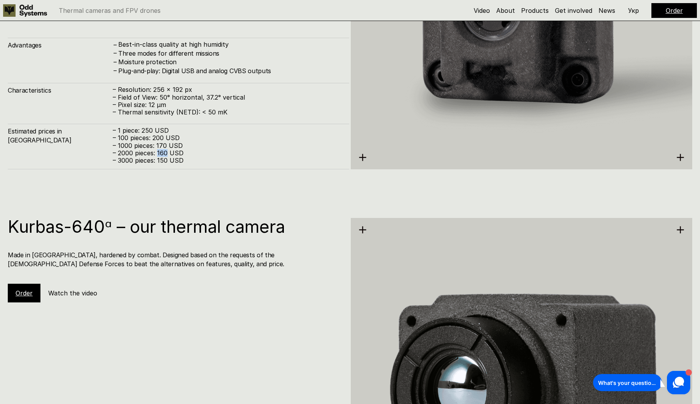 Image resolution: width=700 pixels, height=404 pixels. What do you see at coordinates (227, 89) in the screenshot?
I see `p: – Resolution: 256 x 192 px` at bounding box center [227, 89].